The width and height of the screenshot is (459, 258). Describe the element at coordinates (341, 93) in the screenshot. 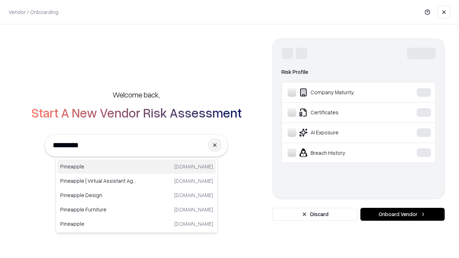

I see `div: Company Maturity` at that location.